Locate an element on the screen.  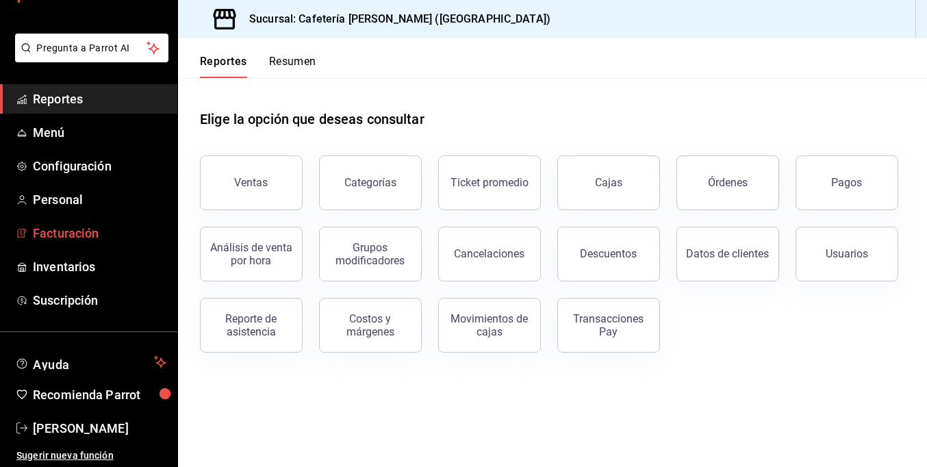
button: Pagos is located at coordinates (846, 183).